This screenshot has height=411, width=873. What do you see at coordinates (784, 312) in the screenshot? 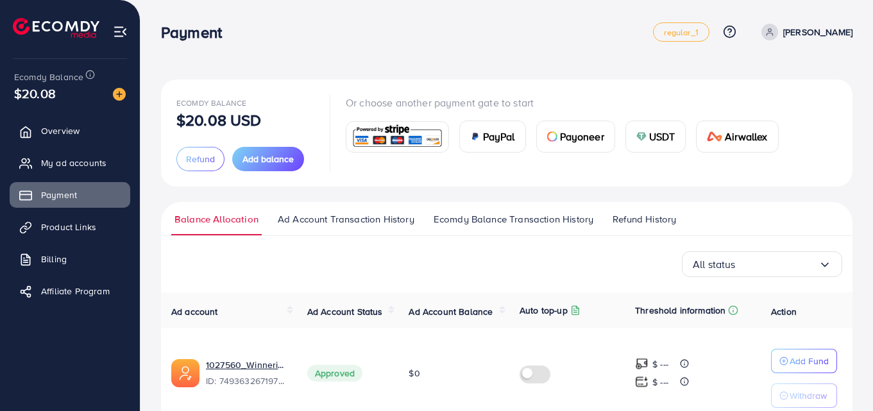
I see `span: Action` at bounding box center [784, 312].